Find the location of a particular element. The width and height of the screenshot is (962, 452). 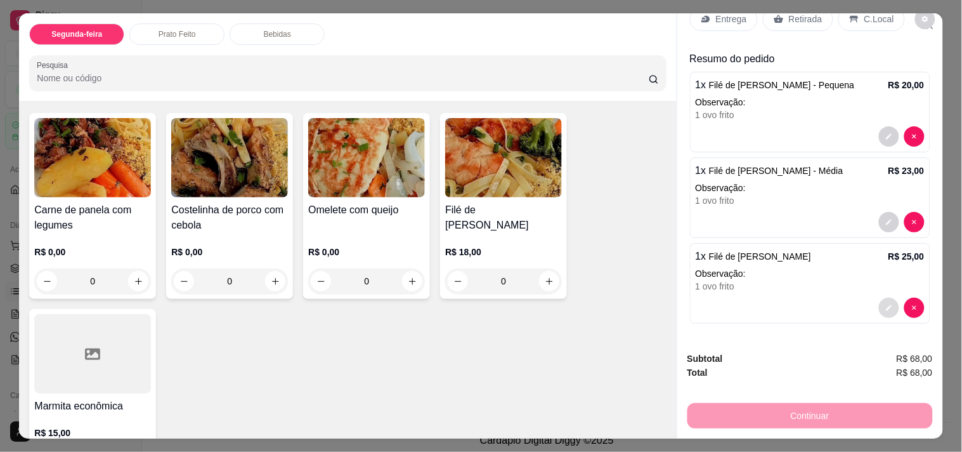

h4: Carne de panela com legumes is located at coordinates (93, 218).